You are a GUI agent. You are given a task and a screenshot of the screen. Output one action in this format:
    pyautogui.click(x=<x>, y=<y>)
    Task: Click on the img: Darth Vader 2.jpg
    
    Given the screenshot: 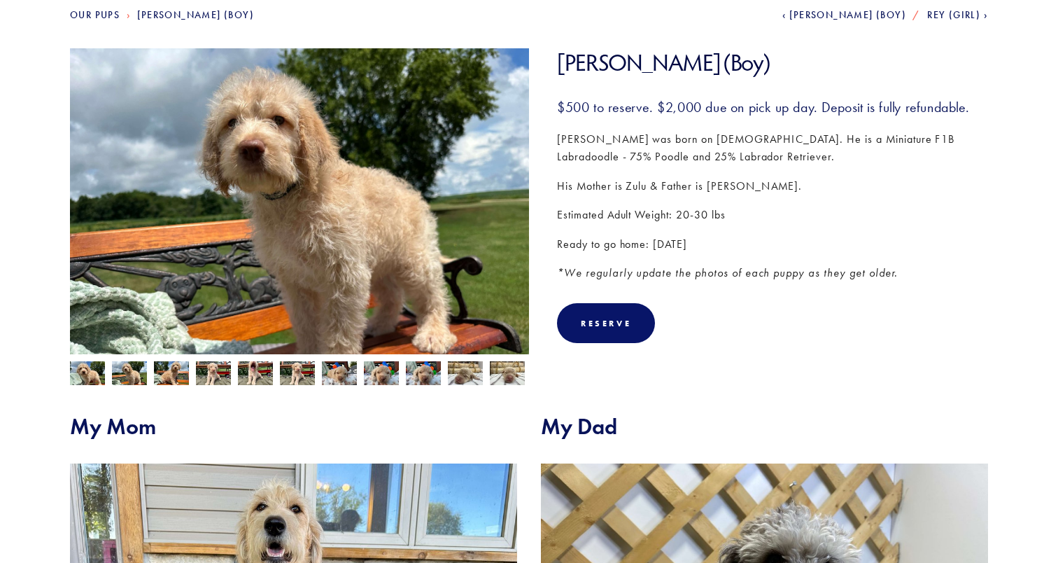 What is the action you would take?
    pyautogui.click(x=466, y=373)
    